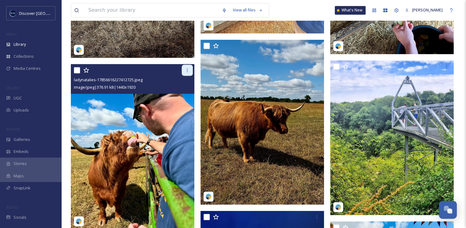 The image size is (466, 228). Describe the element at coordinates (351, 10) in the screenshot. I see `a: What's New` at that location.